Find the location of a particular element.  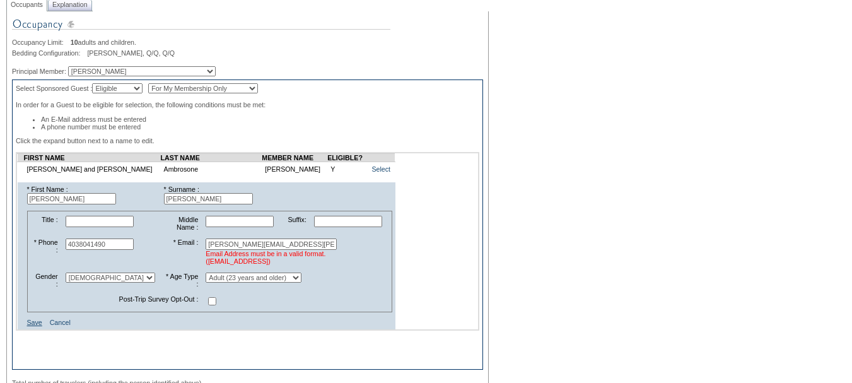

td: Suffix: is located at coordinates (296, 223).